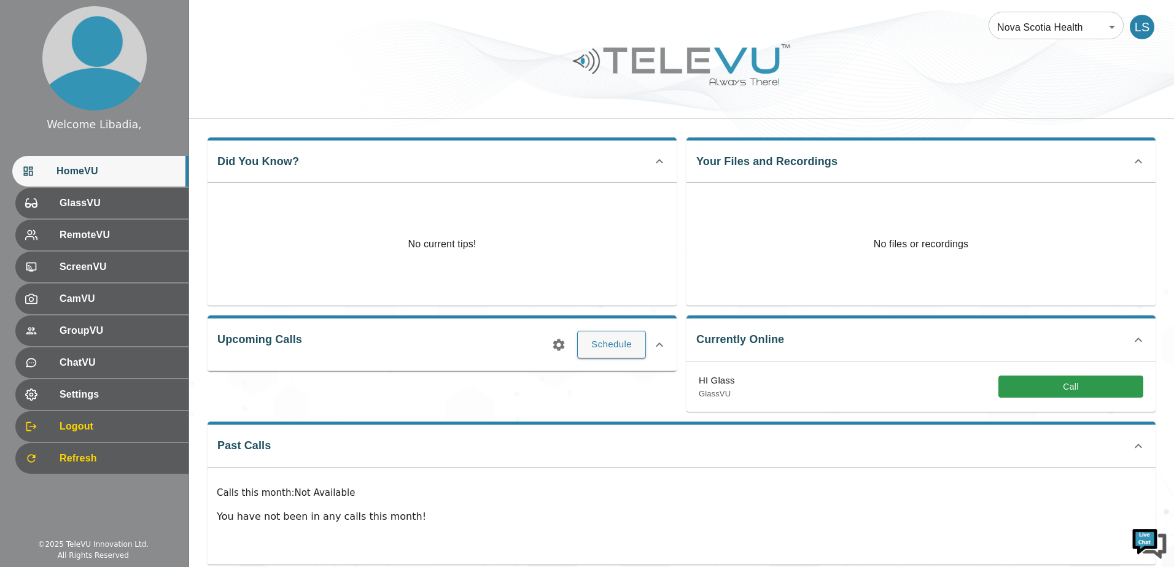 Image resolution: width=1174 pixels, height=567 pixels. I want to click on div: RemoteVU, so click(102, 235).